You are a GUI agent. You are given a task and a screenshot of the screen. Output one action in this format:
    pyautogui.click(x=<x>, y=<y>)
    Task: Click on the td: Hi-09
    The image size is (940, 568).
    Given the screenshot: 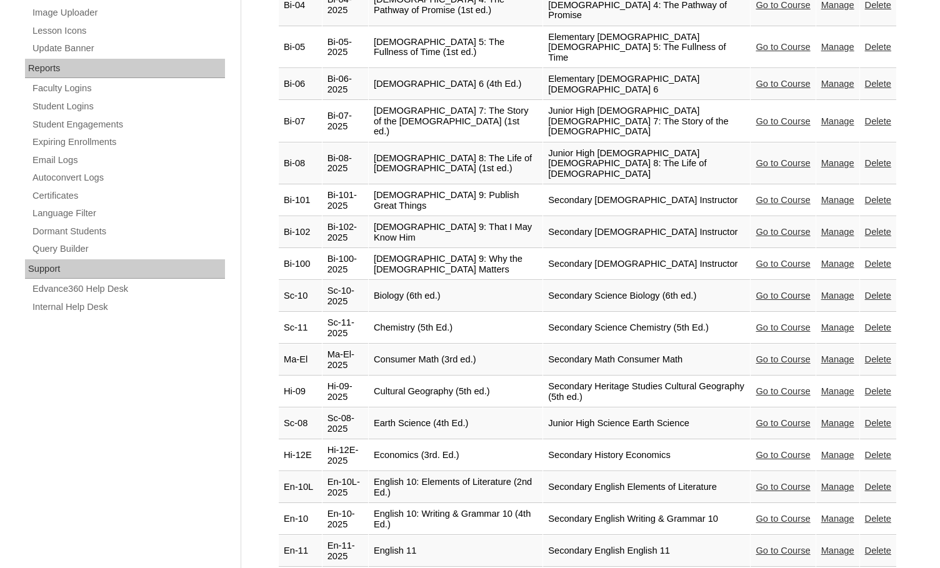 What is the action you would take?
    pyautogui.click(x=300, y=392)
    